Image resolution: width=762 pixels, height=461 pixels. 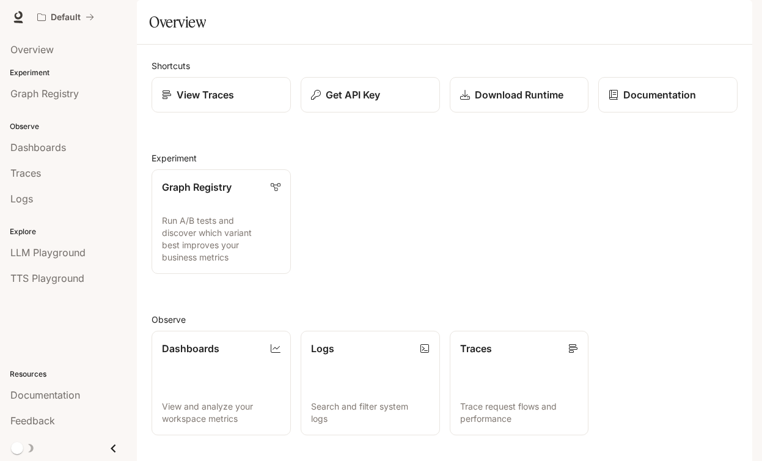 What do you see at coordinates (444, 158) in the screenshot?
I see `h2: Experiment` at bounding box center [444, 158].